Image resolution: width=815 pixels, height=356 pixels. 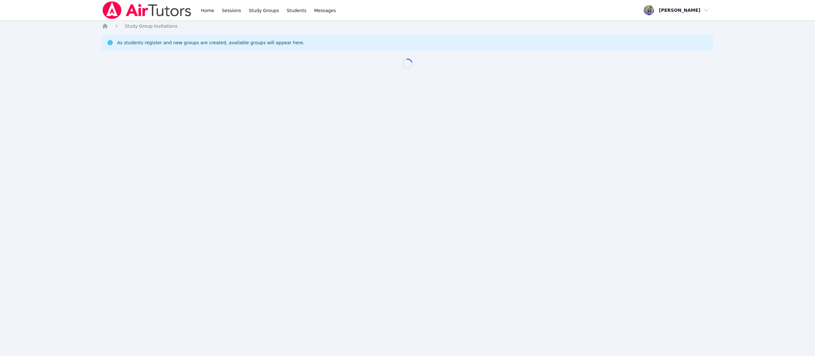 I want to click on div: As students register and new groups are created, available groups will appear here., so click(x=211, y=43).